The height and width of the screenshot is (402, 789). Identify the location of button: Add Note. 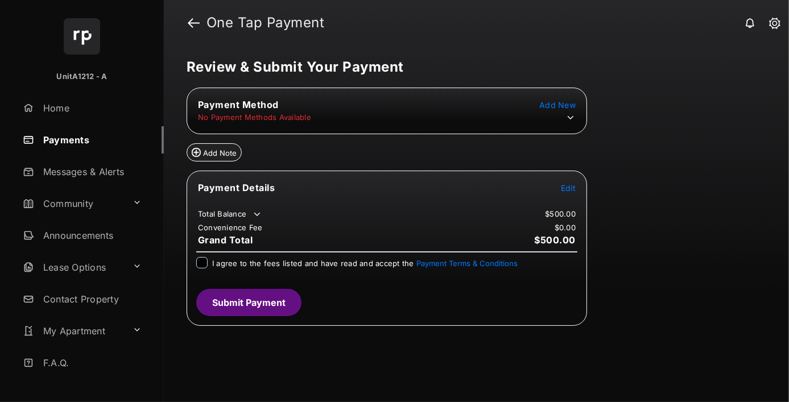
(214, 152).